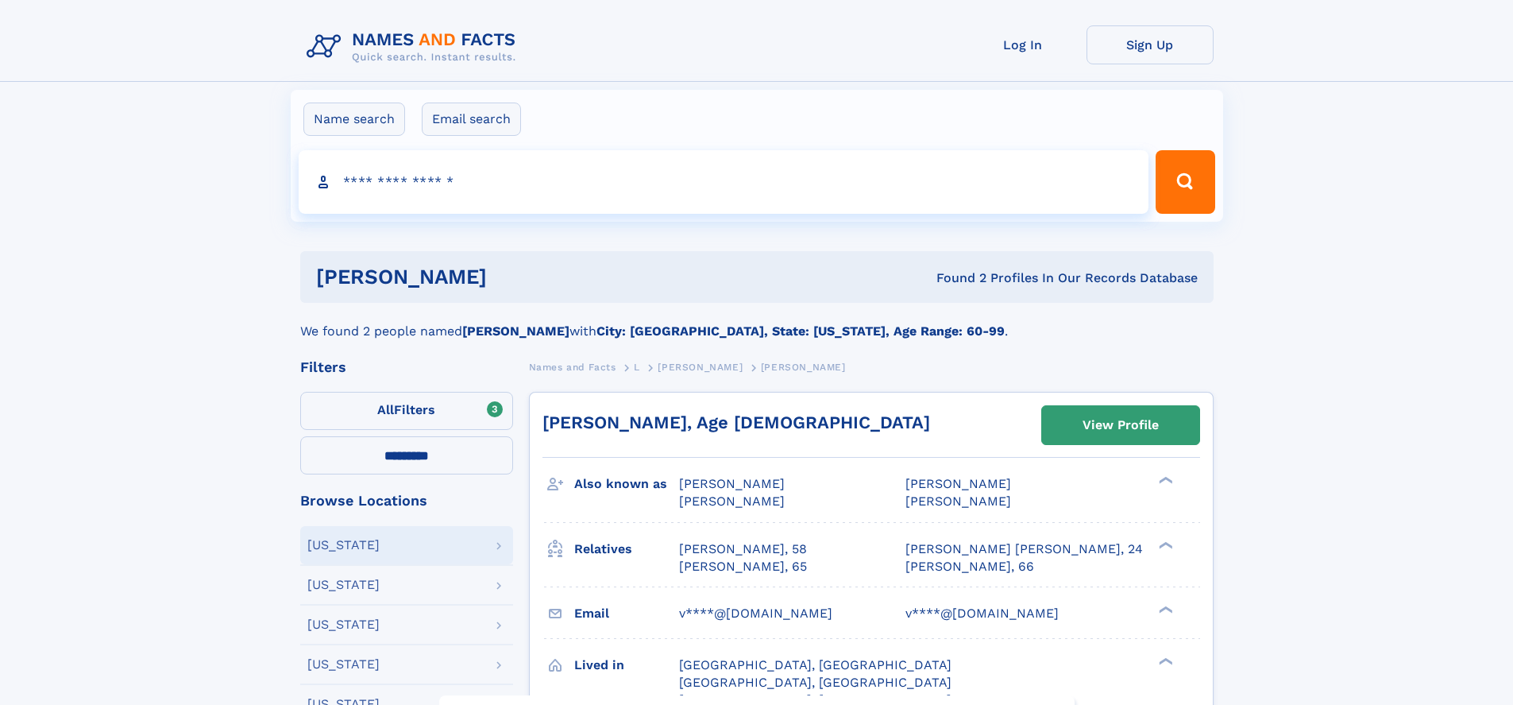 This screenshot has height=705, width=1513. I want to click on a: Sign Up, so click(1150, 44).